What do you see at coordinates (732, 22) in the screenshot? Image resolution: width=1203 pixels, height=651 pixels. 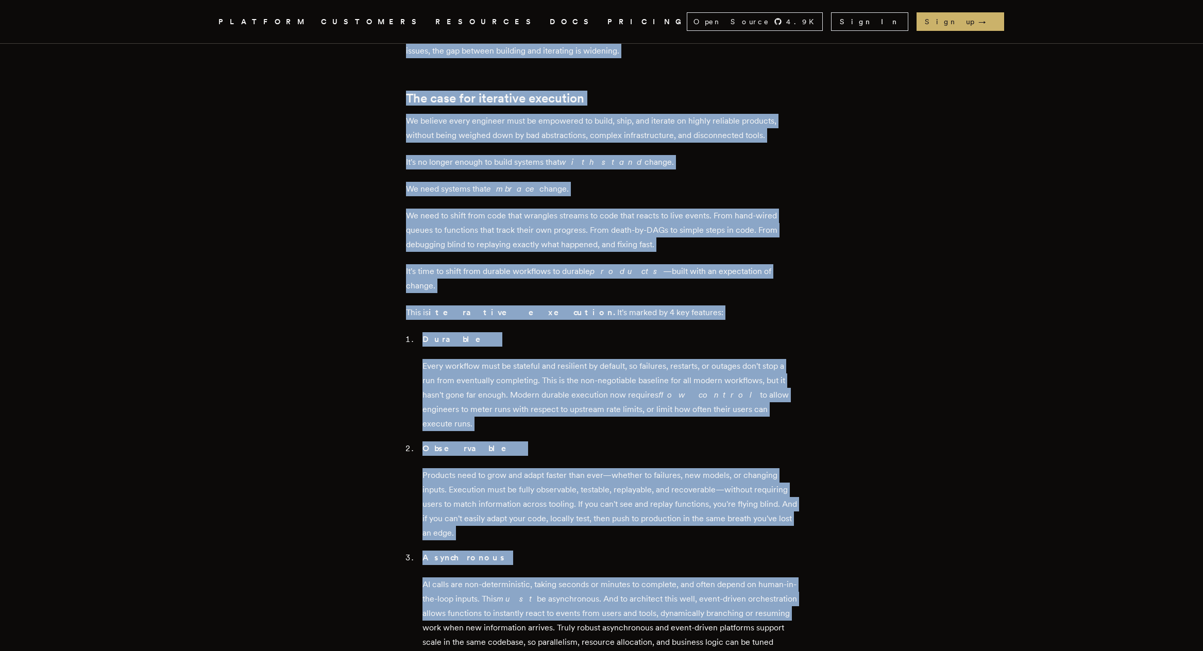 I see `span: Open Source` at bounding box center [732, 22].